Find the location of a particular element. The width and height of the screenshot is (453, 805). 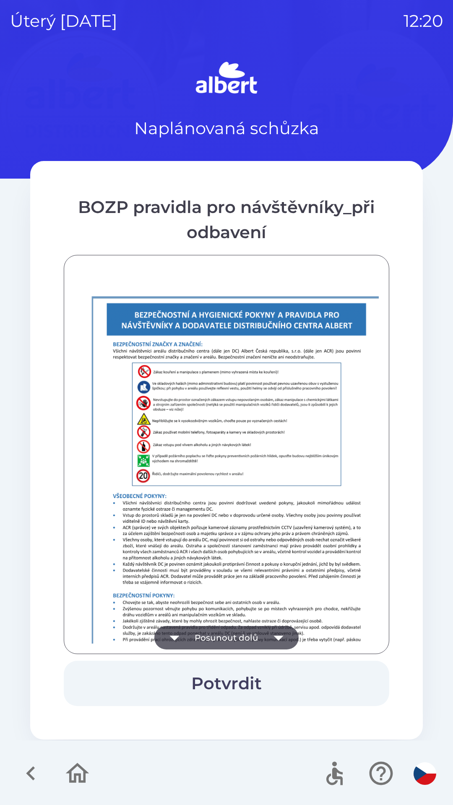

button: Posunout dolů is located at coordinates (226, 638).